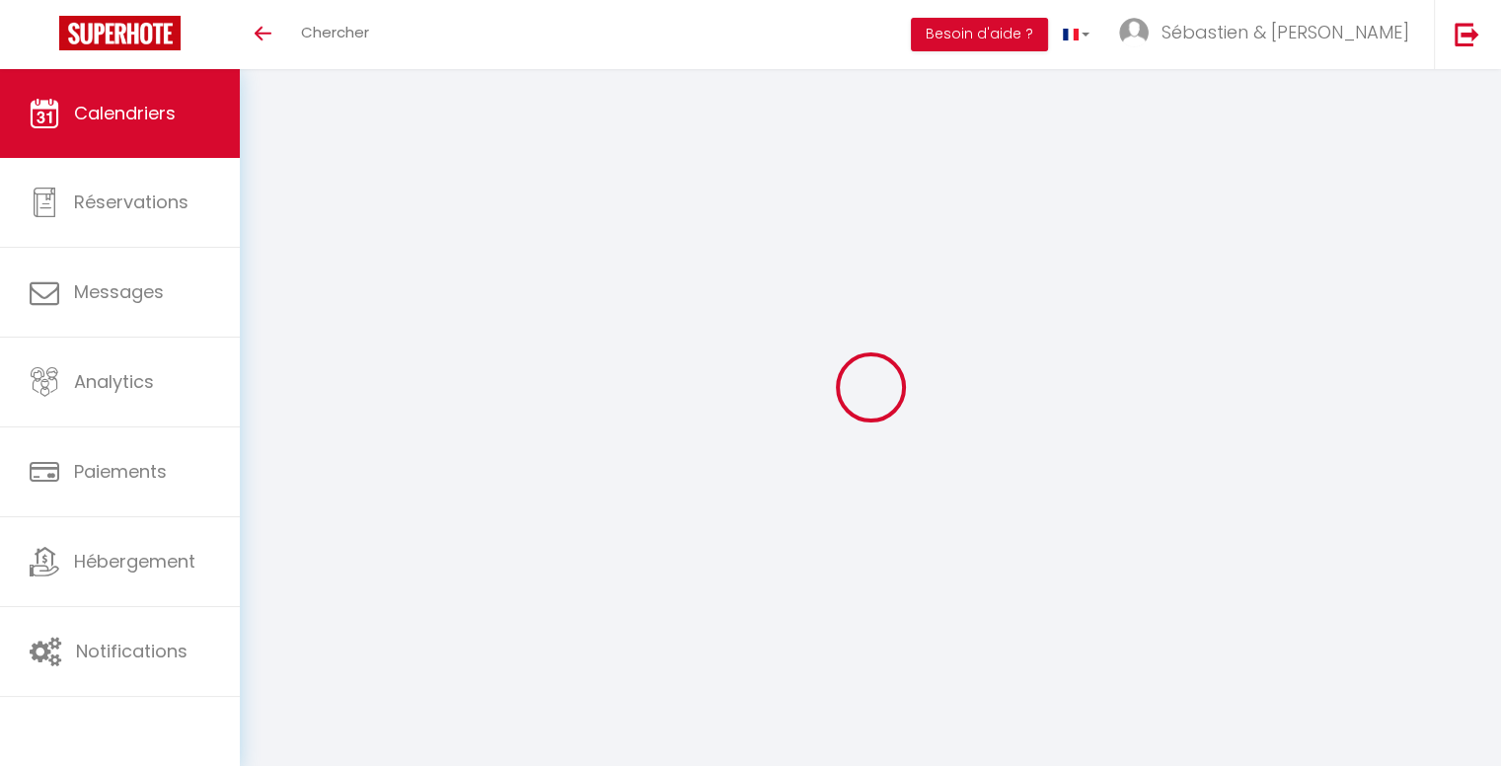 This screenshot has height=766, width=1501. What do you see at coordinates (1466, 34) in the screenshot?
I see `img: logout` at bounding box center [1466, 34].